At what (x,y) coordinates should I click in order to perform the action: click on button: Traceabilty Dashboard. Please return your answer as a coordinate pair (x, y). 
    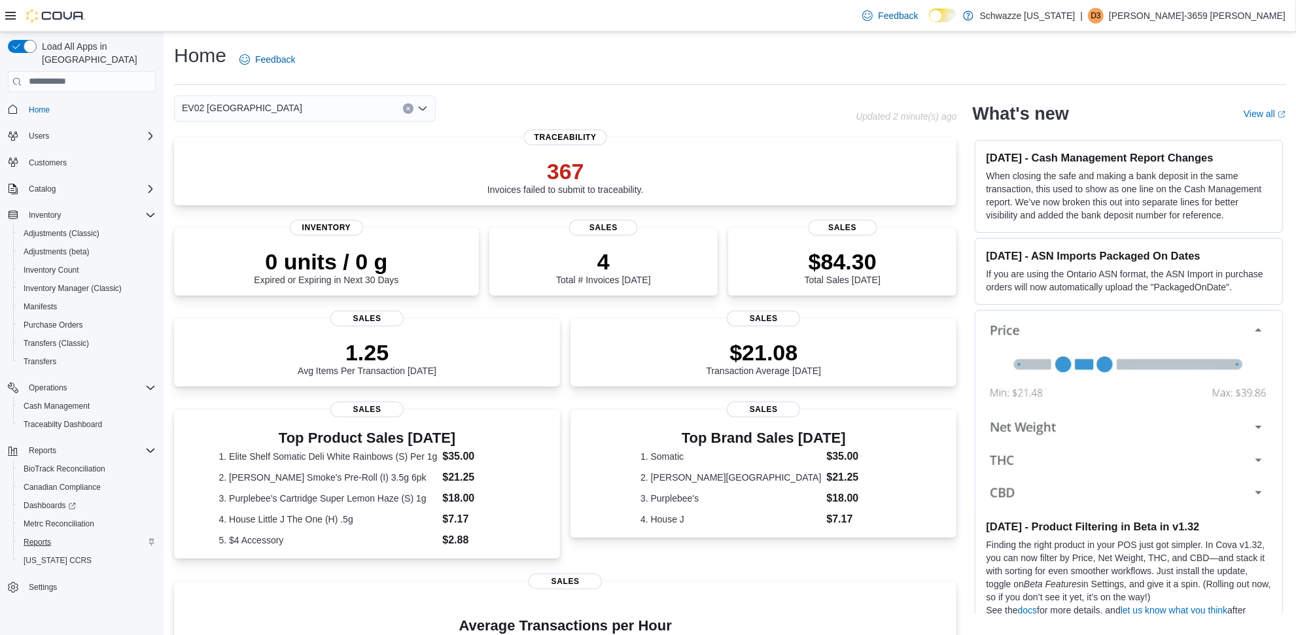
    Looking at the image, I should click on (87, 424).